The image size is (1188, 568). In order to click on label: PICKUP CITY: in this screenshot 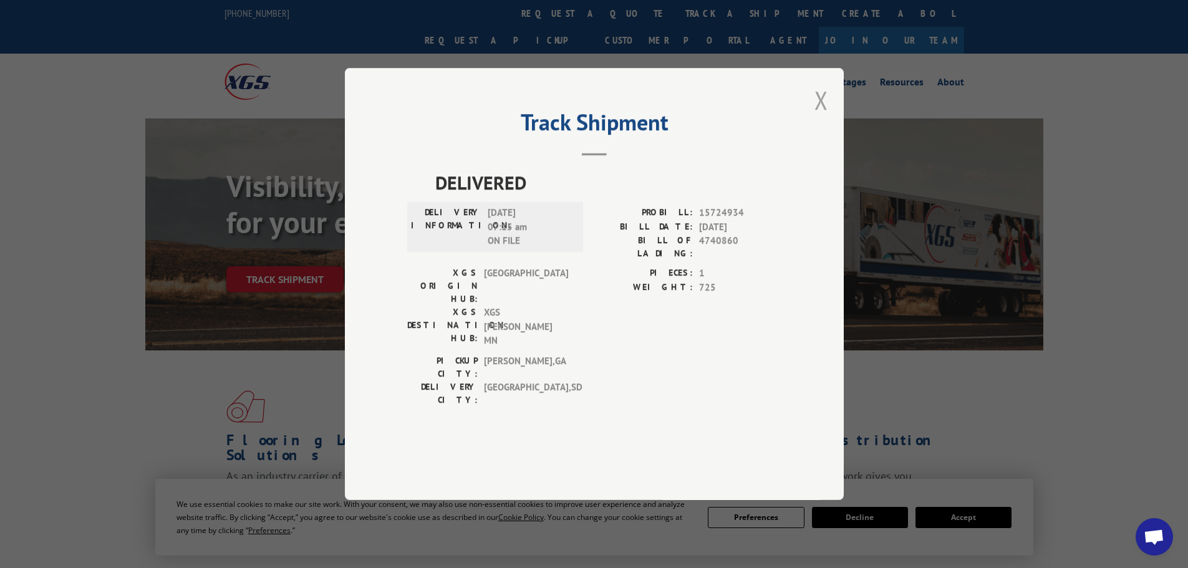, I will do `click(442, 367)`.